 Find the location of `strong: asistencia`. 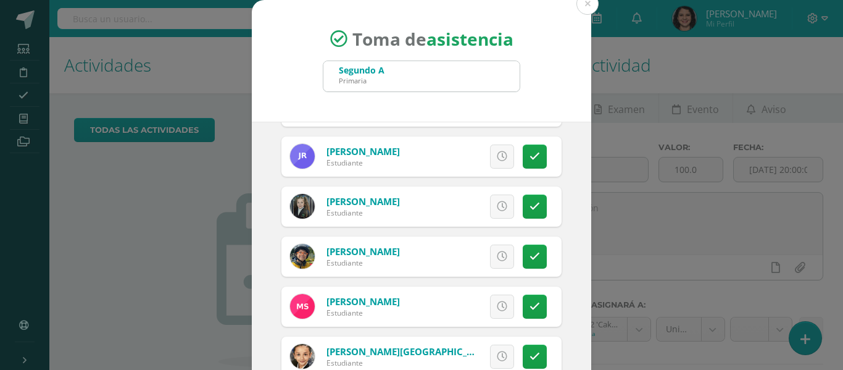

strong: asistencia is located at coordinates (470, 39).